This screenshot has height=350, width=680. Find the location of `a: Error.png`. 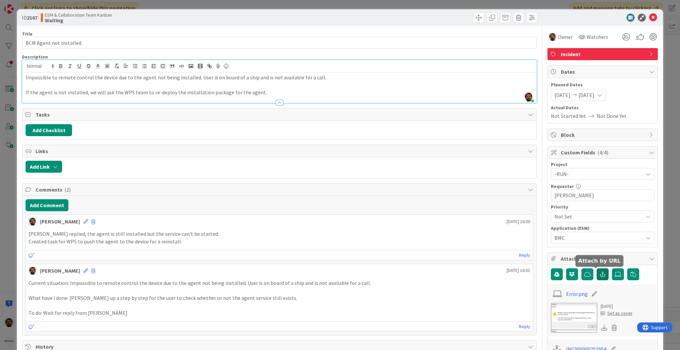

a: Error.png is located at coordinates (576, 294).